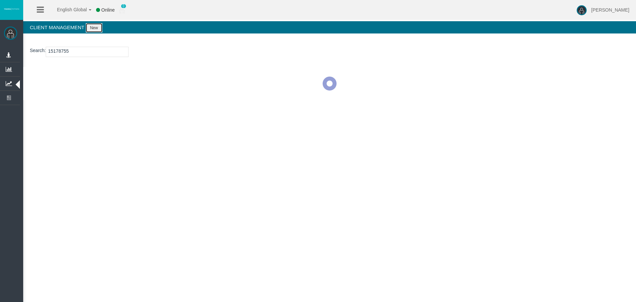 The image size is (636, 302). Describe the element at coordinates (108, 10) in the screenshot. I see `span: Online` at that location.